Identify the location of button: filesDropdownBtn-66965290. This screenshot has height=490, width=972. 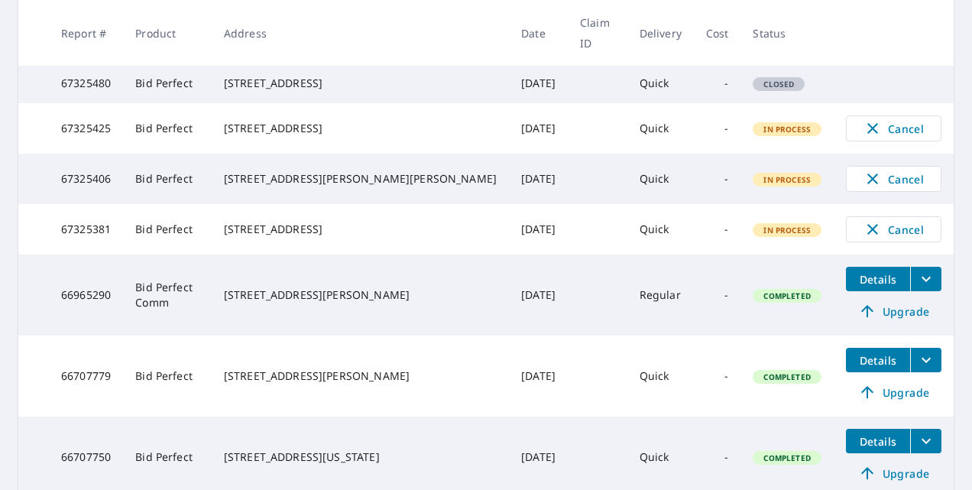
(925, 279).